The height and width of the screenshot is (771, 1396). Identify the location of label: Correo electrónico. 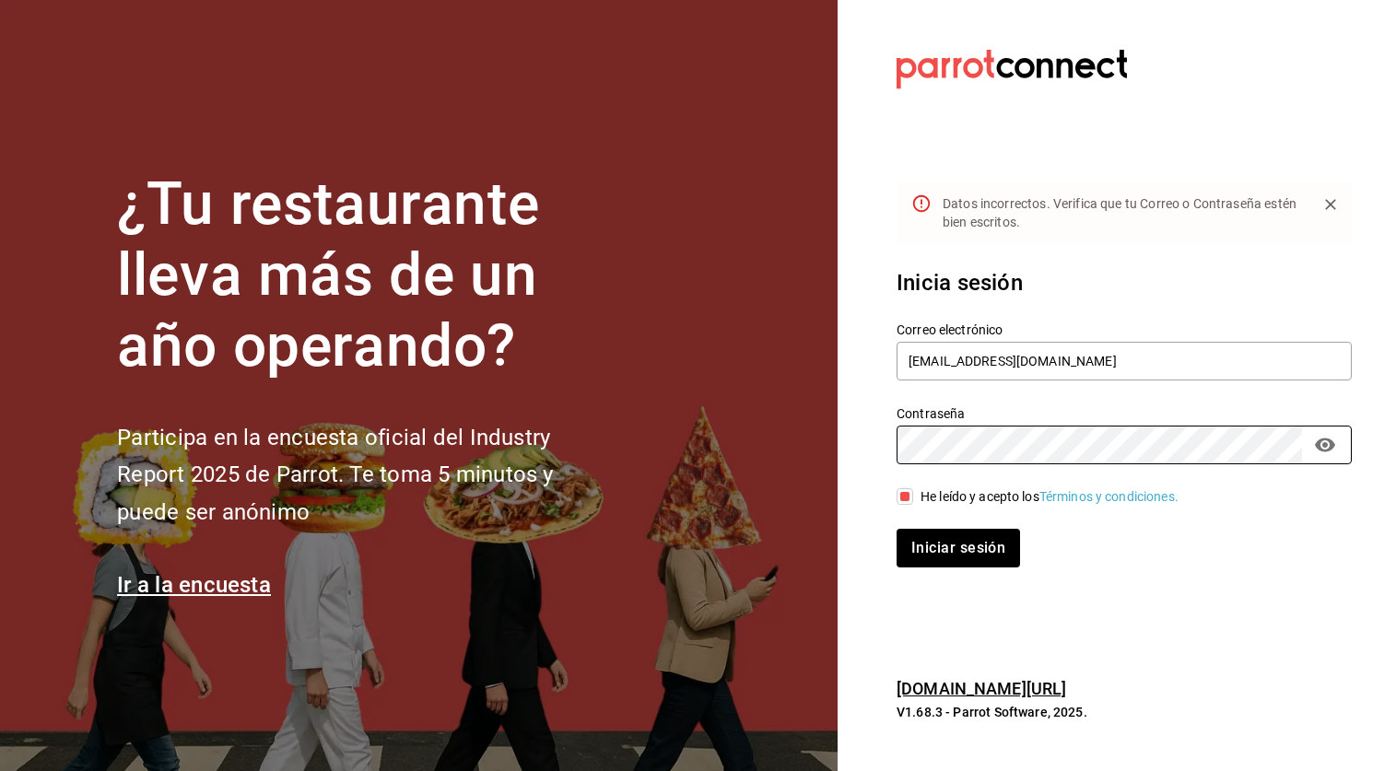
(1124, 330).